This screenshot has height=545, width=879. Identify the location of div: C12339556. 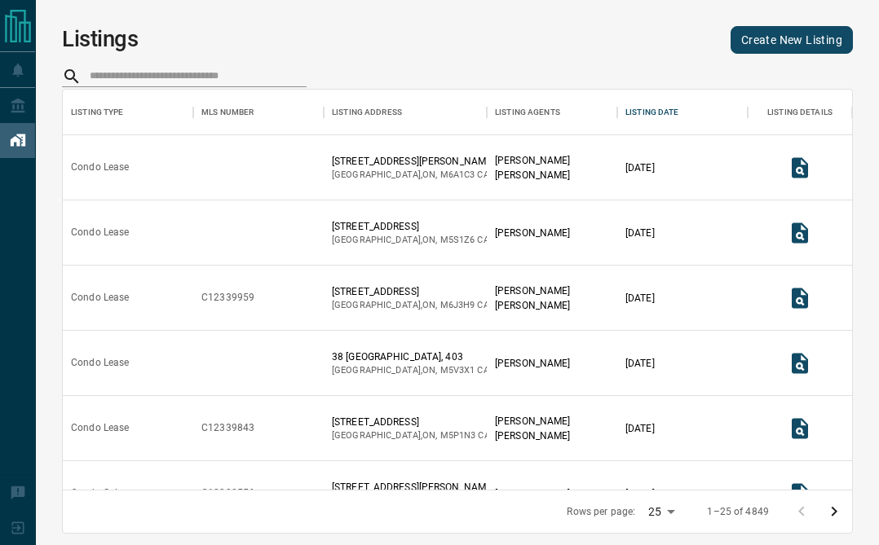
(227, 493).